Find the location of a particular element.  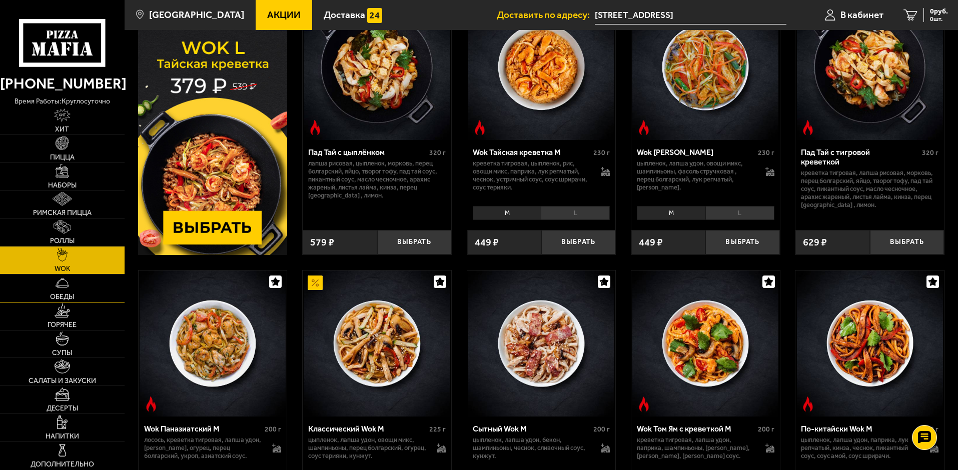

img: Сытный Wok M is located at coordinates (541, 344).